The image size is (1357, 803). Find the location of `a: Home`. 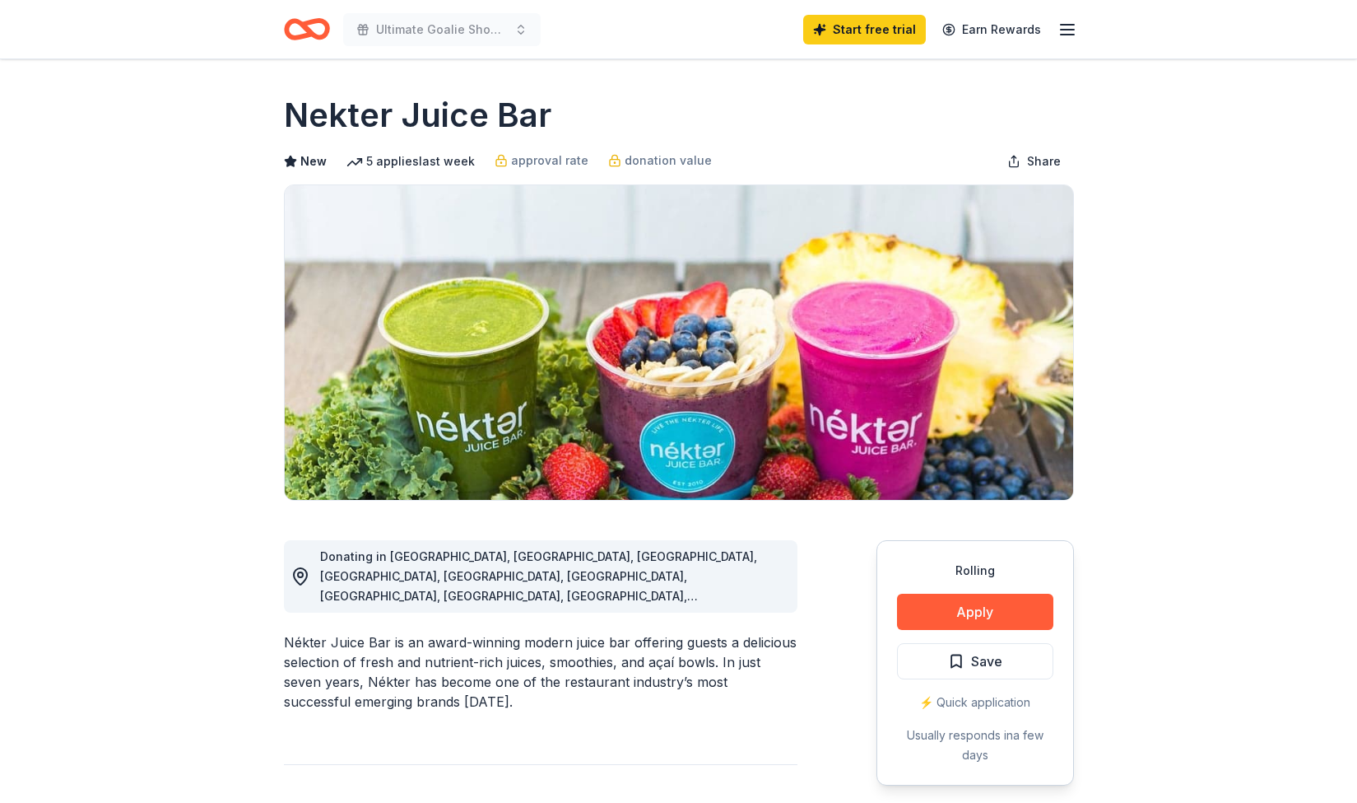

a: Home is located at coordinates (307, 29).